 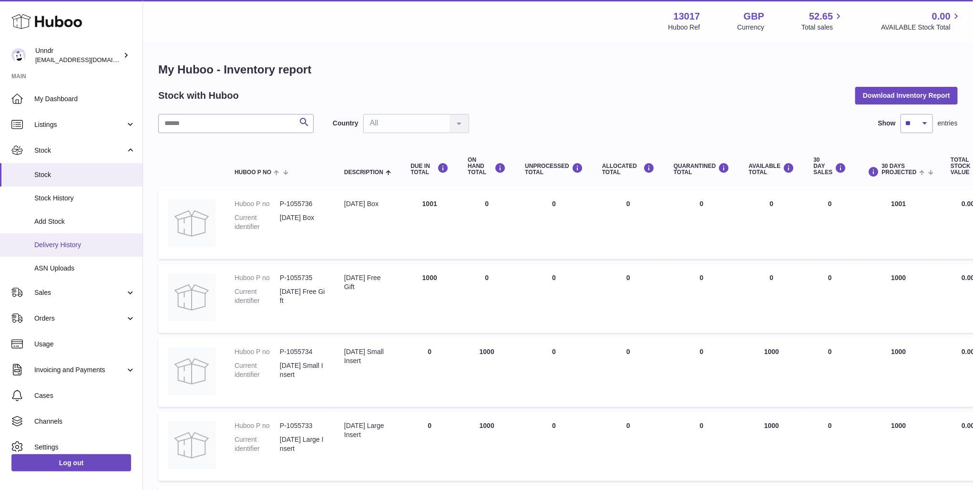 What do you see at coordinates (85, 268) in the screenshot?
I see `span: ASN Uploads` at bounding box center [85, 268].